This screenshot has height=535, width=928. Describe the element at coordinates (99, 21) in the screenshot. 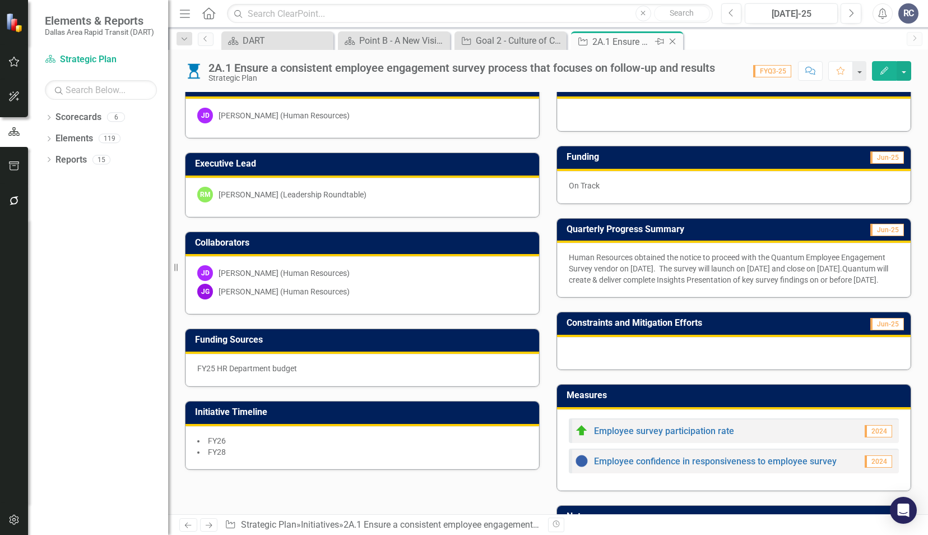

I see `span: Elements & Reports` at that location.